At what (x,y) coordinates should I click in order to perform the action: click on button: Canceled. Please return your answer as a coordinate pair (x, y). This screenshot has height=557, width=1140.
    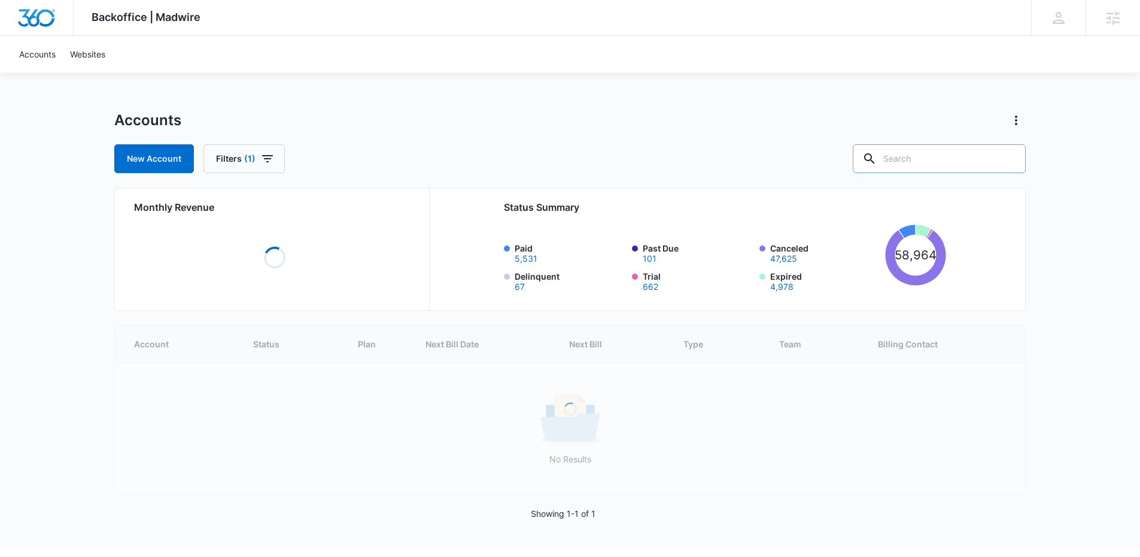
    Looking at the image, I should click on (783, 259).